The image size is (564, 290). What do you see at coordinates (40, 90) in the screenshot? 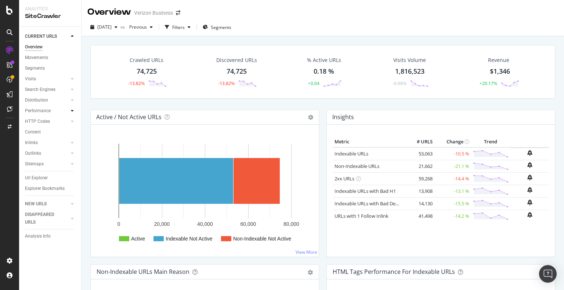
I see `div: Search Engines` at bounding box center [40, 90].